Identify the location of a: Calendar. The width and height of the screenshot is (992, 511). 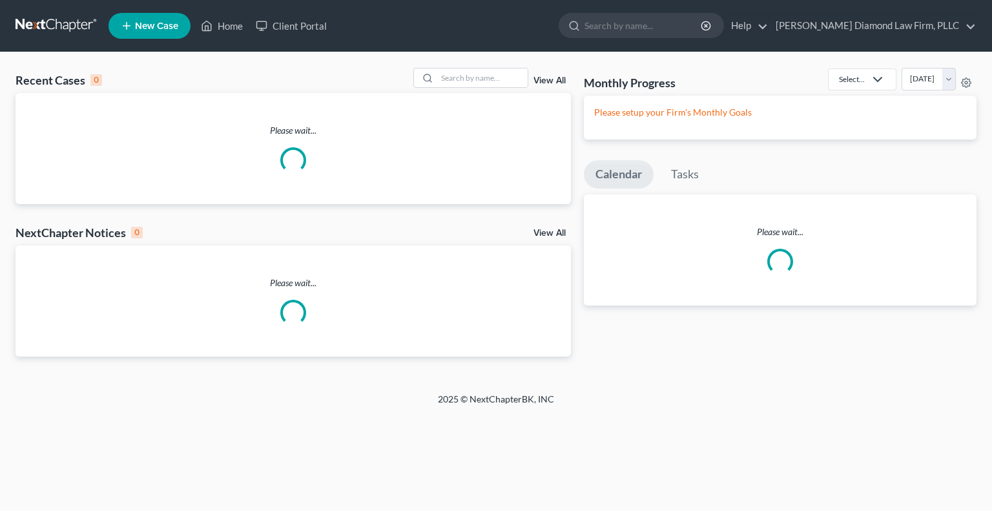
(618, 174).